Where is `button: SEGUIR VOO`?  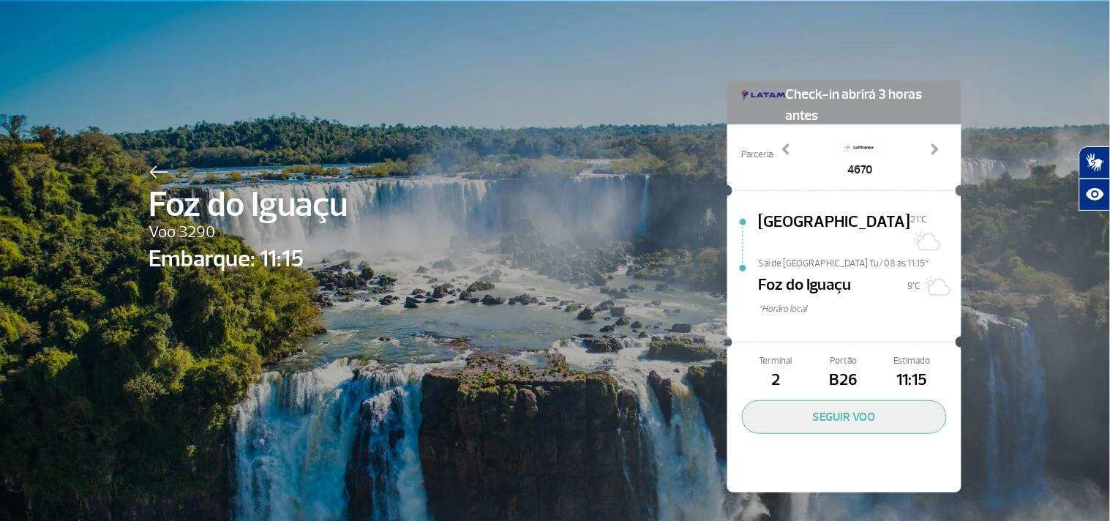 button: SEGUIR VOO is located at coordinates (844, 417).